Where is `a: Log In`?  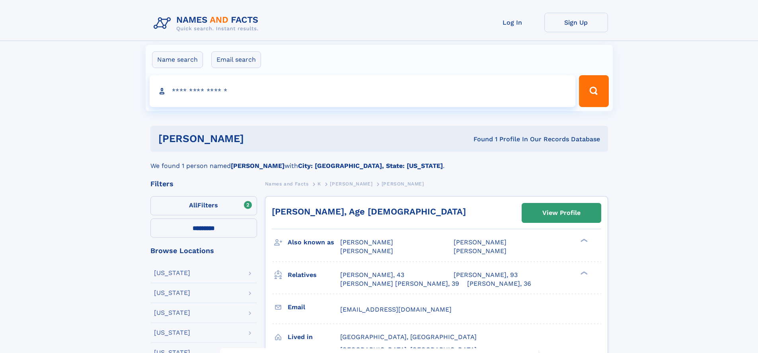
a: Log In is located at coordinates (512, 22).